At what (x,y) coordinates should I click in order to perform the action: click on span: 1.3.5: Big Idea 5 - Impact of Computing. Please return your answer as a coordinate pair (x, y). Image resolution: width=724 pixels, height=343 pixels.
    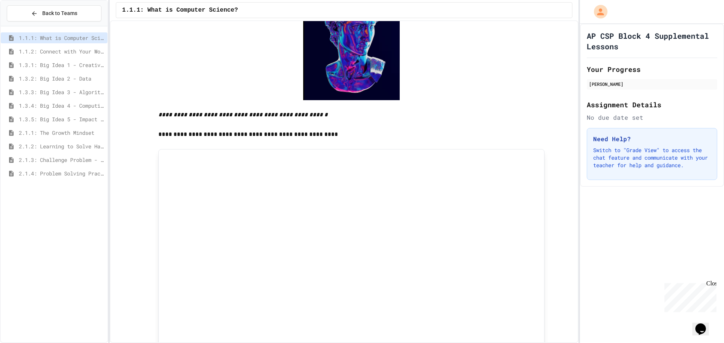
    Looking at the image, I should click on (61, 119).